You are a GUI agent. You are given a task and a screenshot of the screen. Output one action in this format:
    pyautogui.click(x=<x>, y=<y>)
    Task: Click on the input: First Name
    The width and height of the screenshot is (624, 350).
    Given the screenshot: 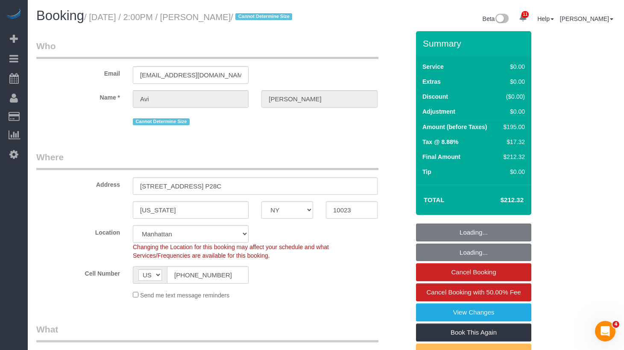 What is the action you would take?
    pyautogui.click(x=190, y=99)
    